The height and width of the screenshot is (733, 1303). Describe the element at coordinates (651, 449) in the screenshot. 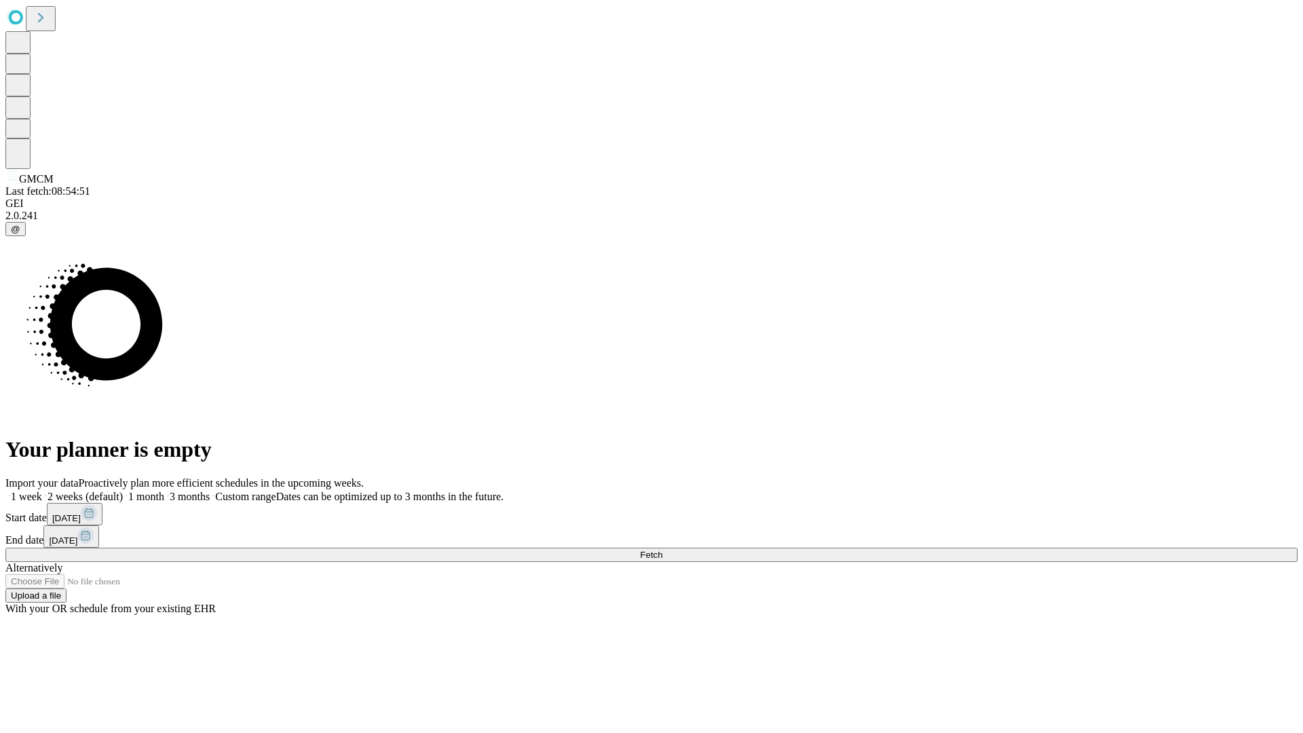

I see `h1: Your planner is empty` at that location.